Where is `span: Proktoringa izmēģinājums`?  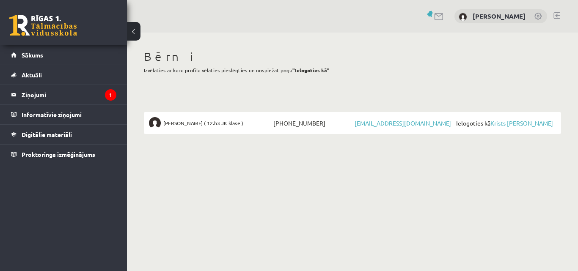 span: Proktoringa izmēģinājums is located at coordinates (58, 154).